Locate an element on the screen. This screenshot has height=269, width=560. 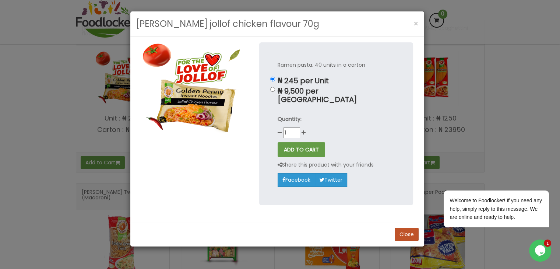
p: Ramen pasta. 40 units in a carton is located at coordinates (336, 65).